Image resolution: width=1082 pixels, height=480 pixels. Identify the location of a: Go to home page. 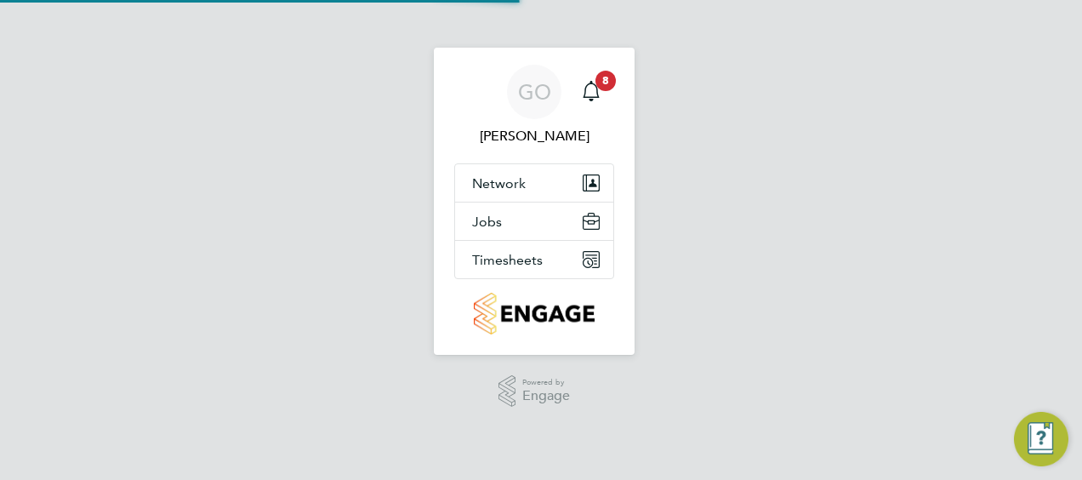
(534, 313).